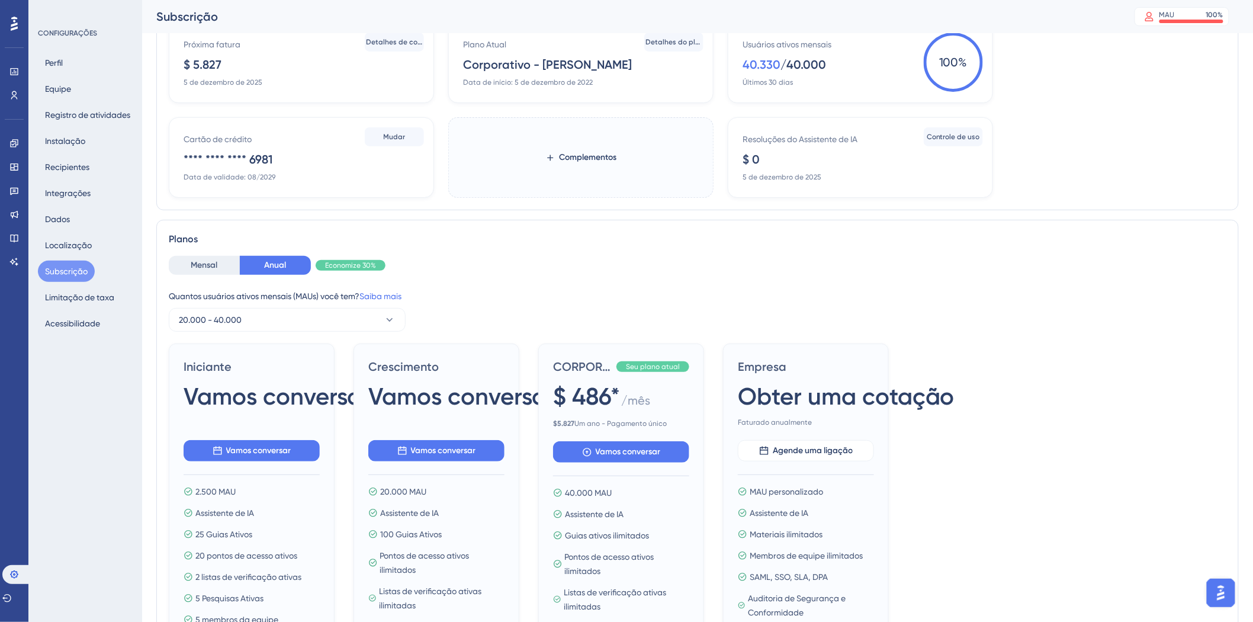 This screenshot has height=622, width=1253. Describe the element at coordinates (586, 396) in the screenshot. I see `font: $ 486*` at that location.